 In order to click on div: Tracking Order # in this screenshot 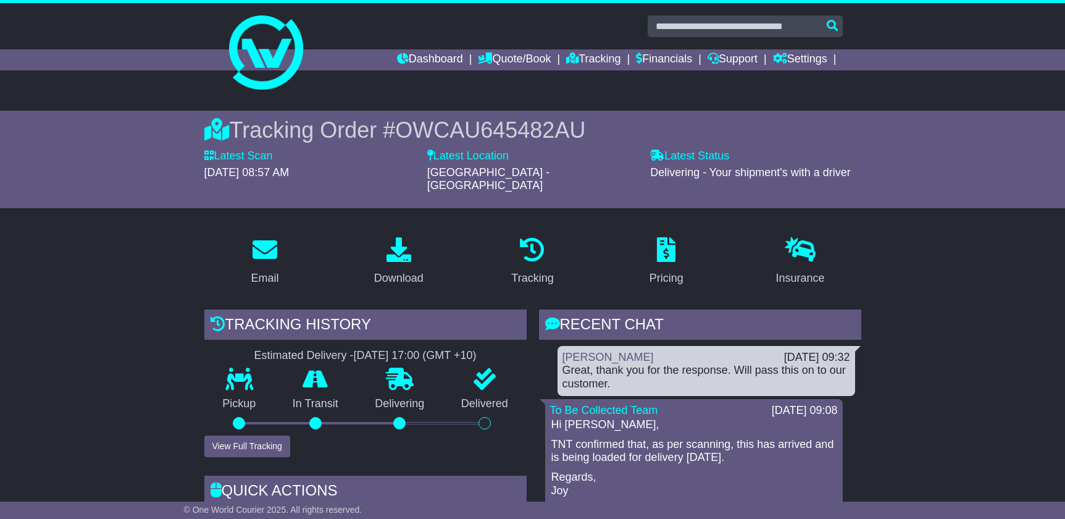, I will do `click(533, 130)`.